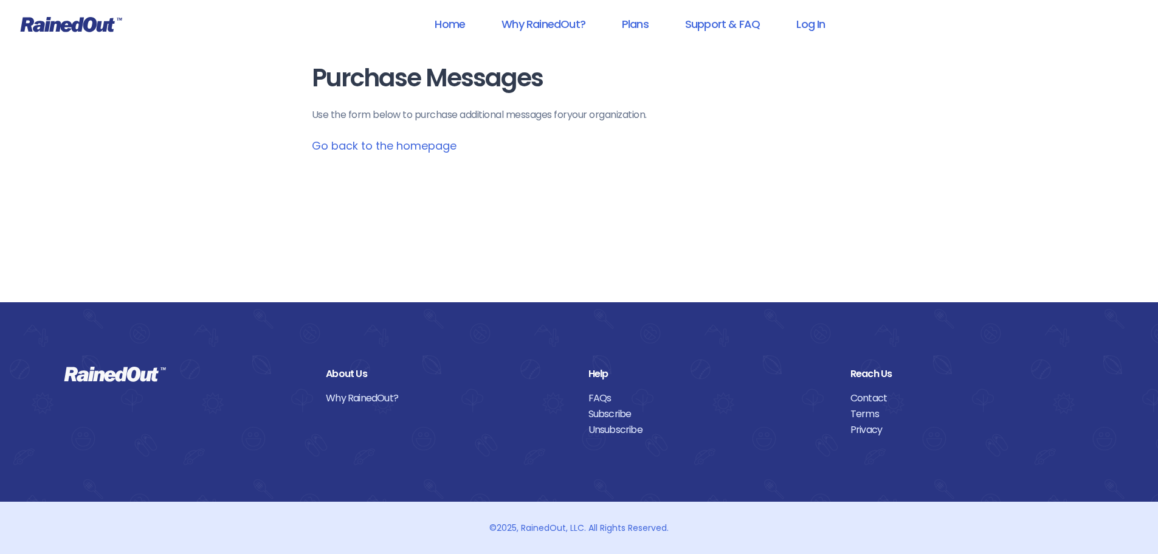 This screenshot has height=554, width=1158. I want to click on a: FAQs, so click(710, 398).